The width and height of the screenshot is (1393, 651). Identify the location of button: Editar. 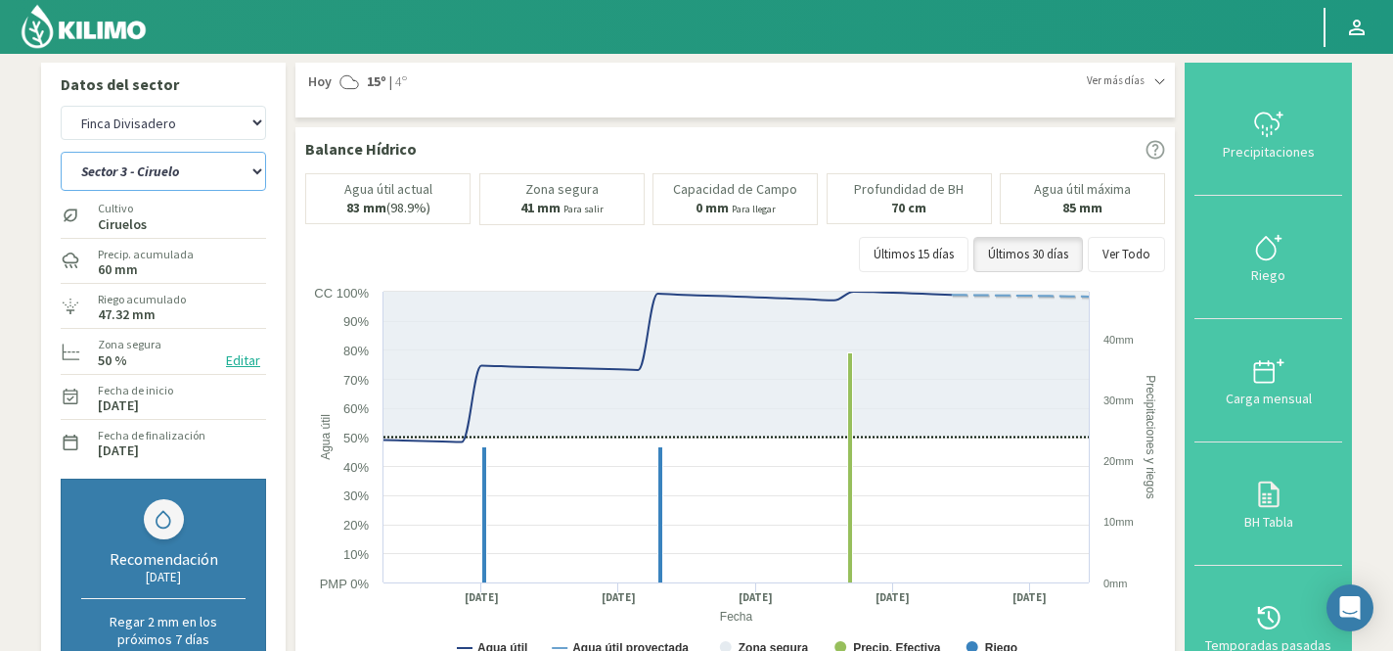
(243, 360).